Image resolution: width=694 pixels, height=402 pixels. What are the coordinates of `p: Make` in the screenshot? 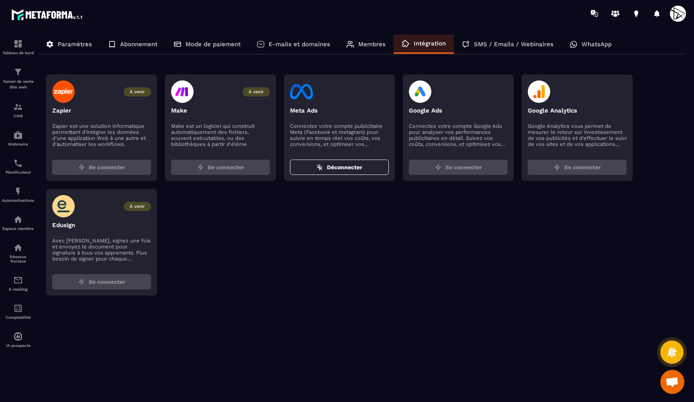 It's located at (220, 110).